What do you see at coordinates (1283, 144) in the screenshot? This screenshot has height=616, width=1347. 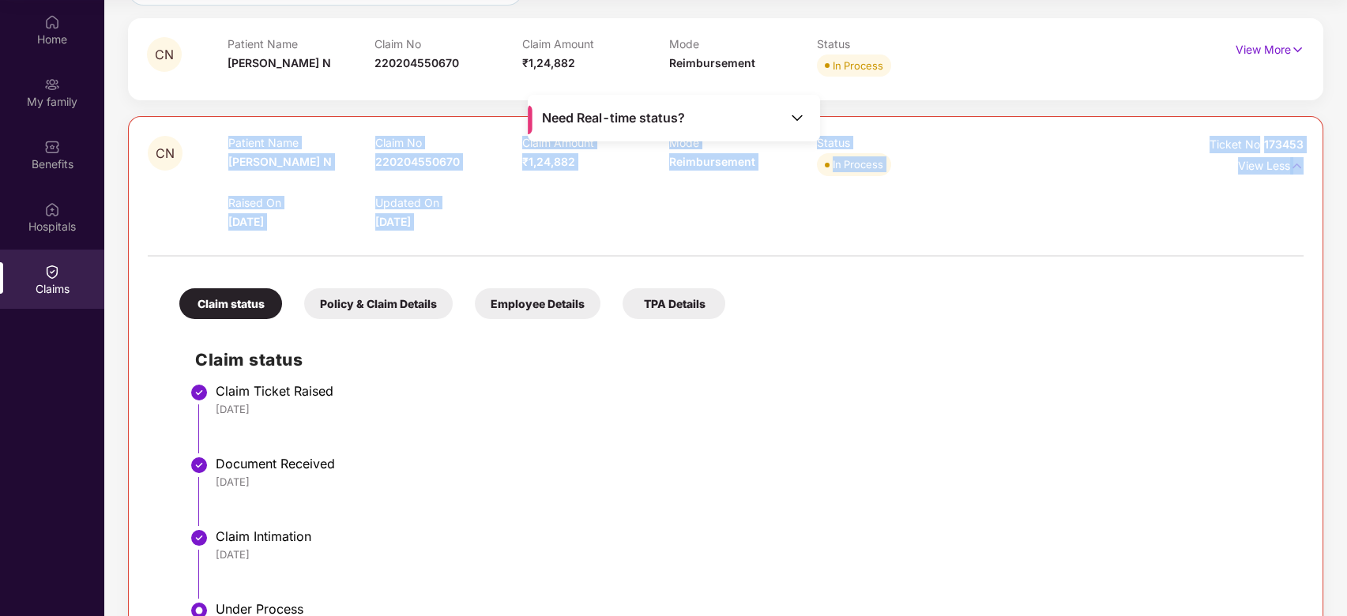 I see `span: 173453` at bounding box center [1283, 144].